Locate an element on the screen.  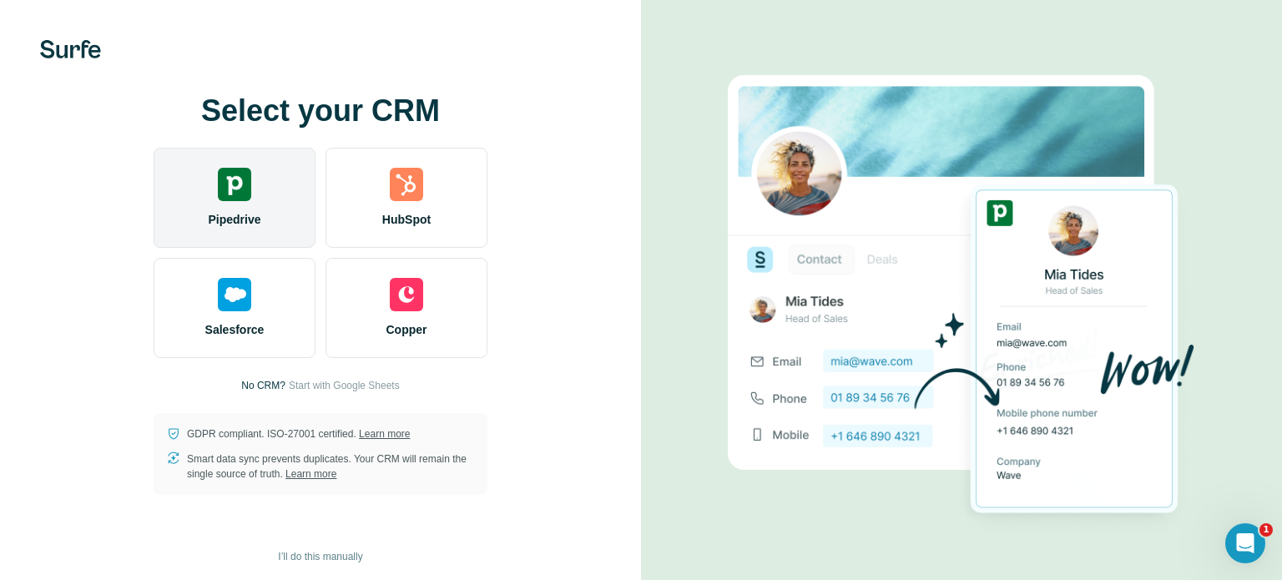
span: Start with Google Sheets is located at coordinates (344, 385).